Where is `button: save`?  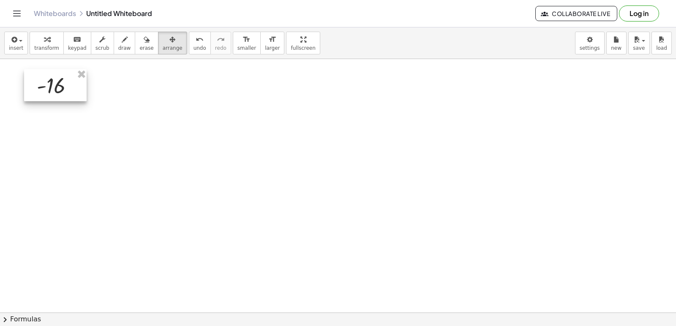
button: save is located at coordinates (639, 43).